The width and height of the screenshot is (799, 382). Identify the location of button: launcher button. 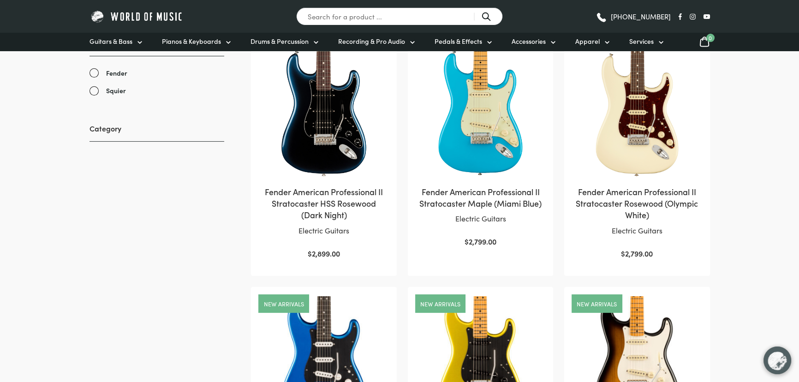
(20, 20).